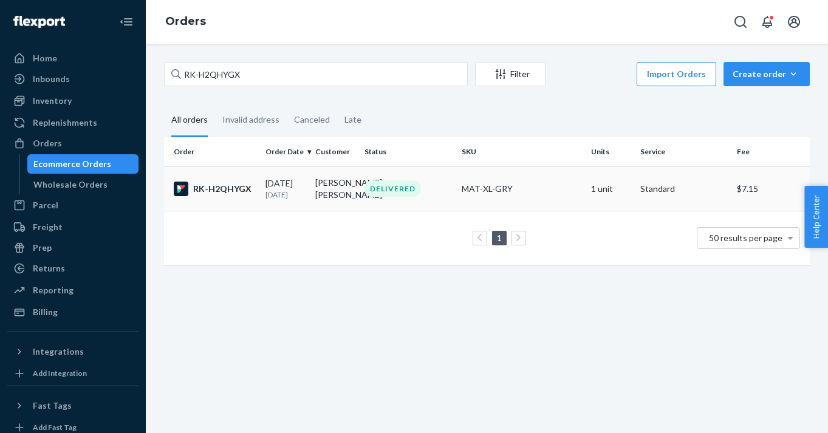 The height and width of the screenshot is (433, 828). What do you see at coordinates (767, 74) in the screenshot?
I see `button: Create order` at bounding box center [767, 74].